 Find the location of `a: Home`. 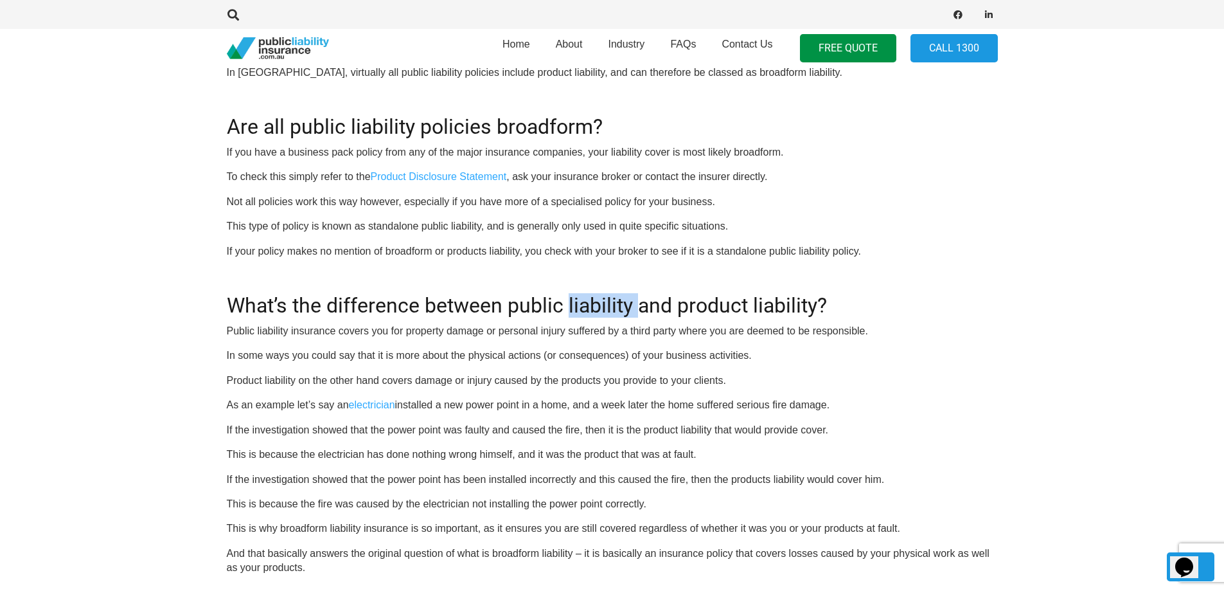

a: Home is located at coordinates (516, 48).